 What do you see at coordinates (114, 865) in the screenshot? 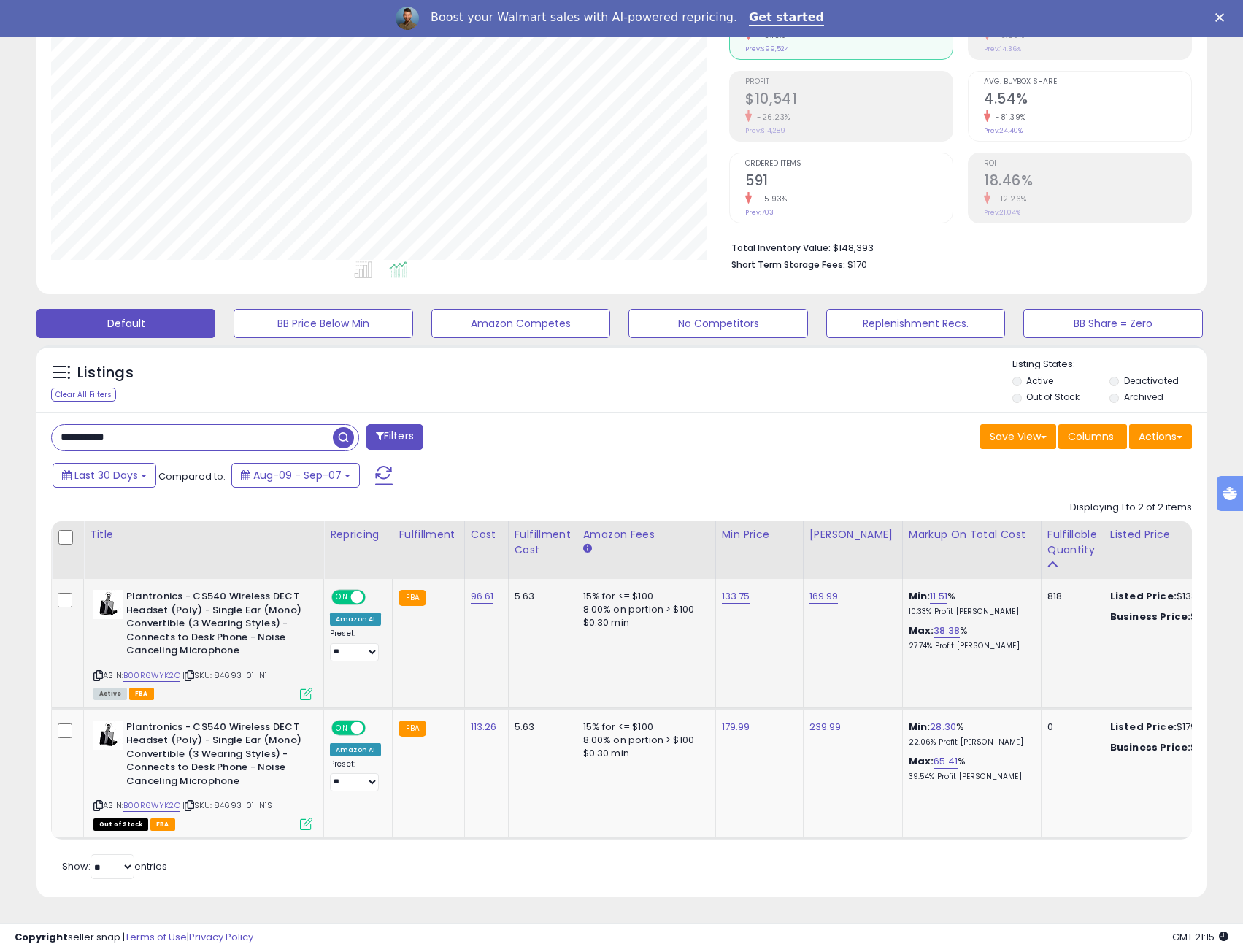
I see `span: Show: entries` at bounding box center [114, 865].